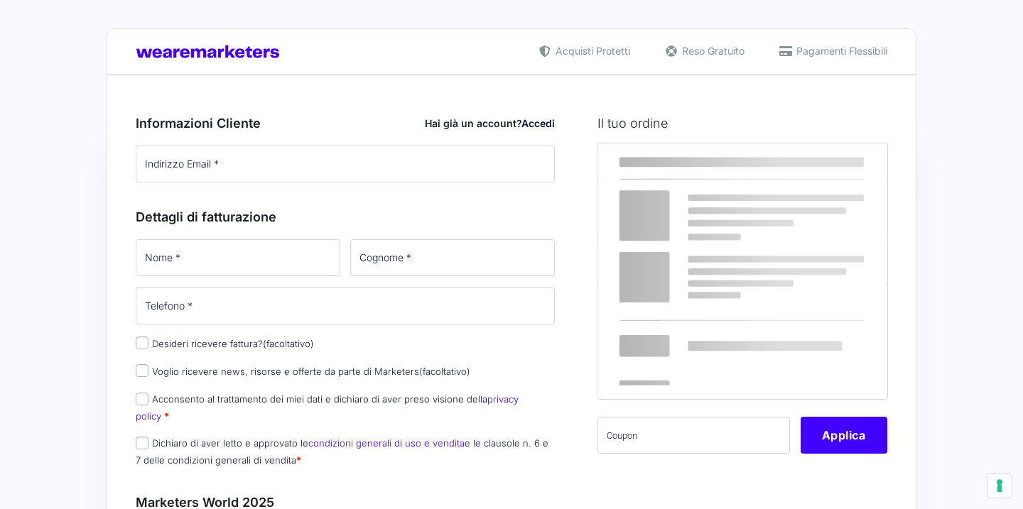  I want to click on a: privacy policy, so click(327, 407).